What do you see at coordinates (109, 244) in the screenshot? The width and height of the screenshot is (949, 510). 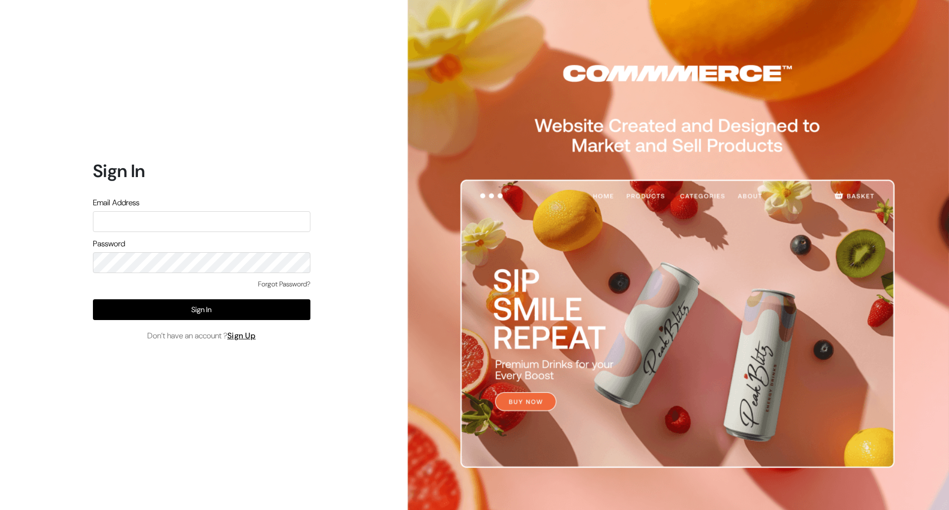 I see `label: Password` at bounding box center [109, 244].